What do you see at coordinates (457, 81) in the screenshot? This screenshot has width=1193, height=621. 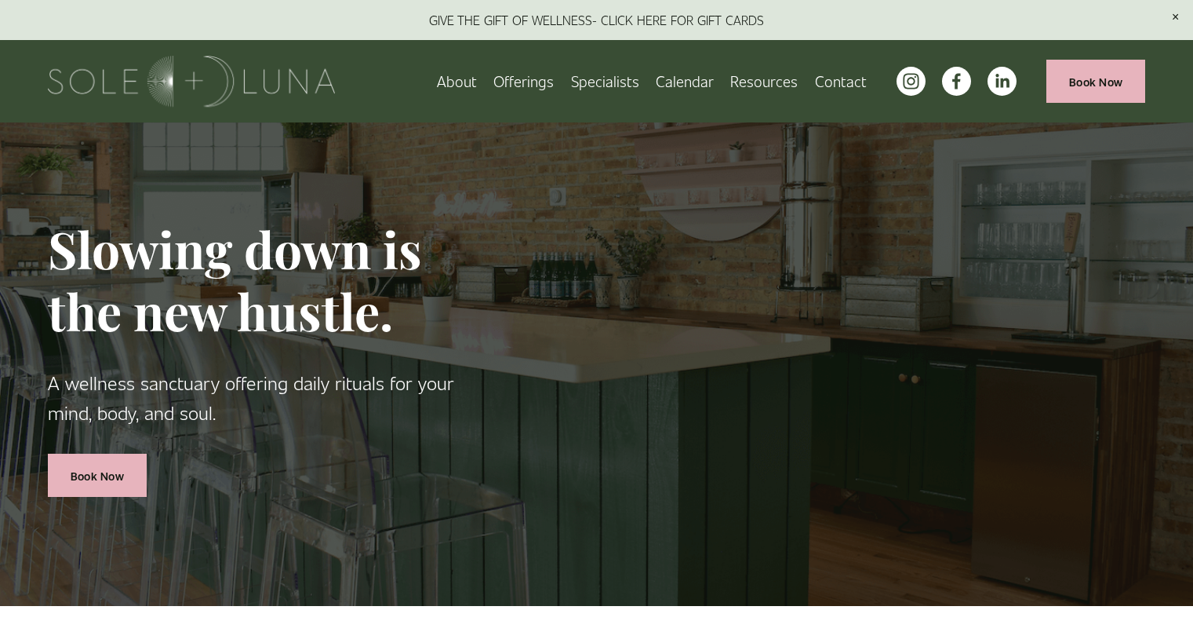 I see `a: About` at bounding box center [457, 81].